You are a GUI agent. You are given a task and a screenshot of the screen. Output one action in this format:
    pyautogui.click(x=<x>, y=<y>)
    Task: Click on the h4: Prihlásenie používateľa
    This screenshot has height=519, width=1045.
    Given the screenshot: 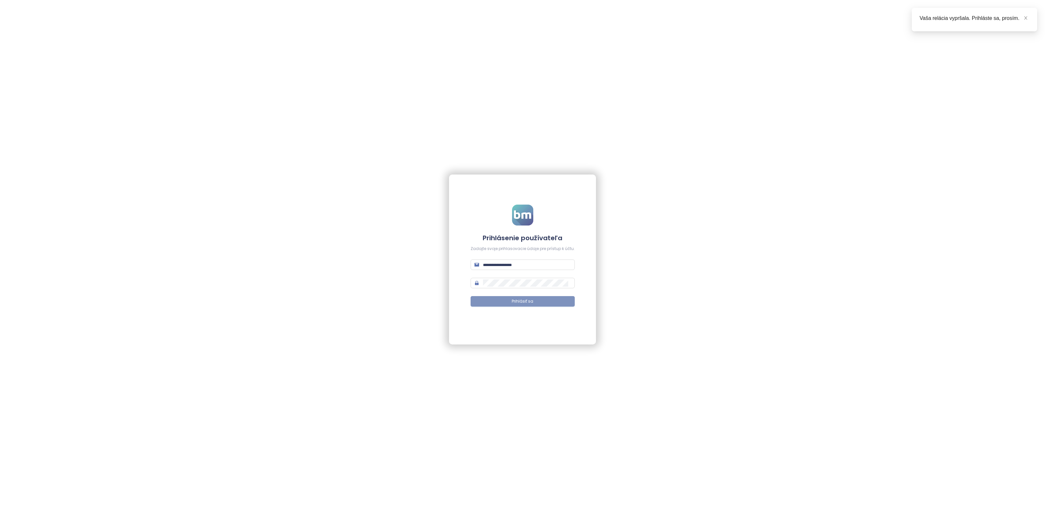 What is the action you would take?
    pyautogui.click(x=523, y=238)
    